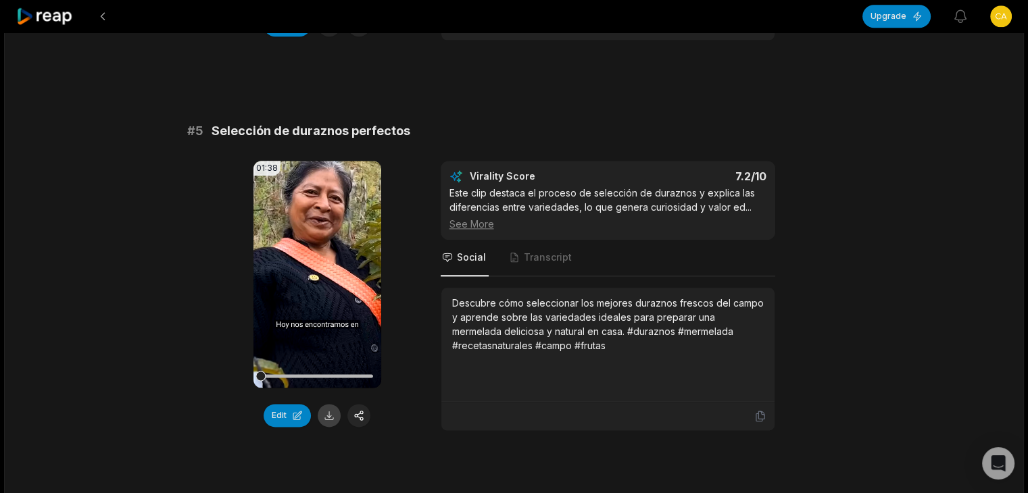 The image size is (1028, 493). What do you see at coordinates (287, 416) in the screenshot?
I see `button: Edit` at bounding box center [287, 416].